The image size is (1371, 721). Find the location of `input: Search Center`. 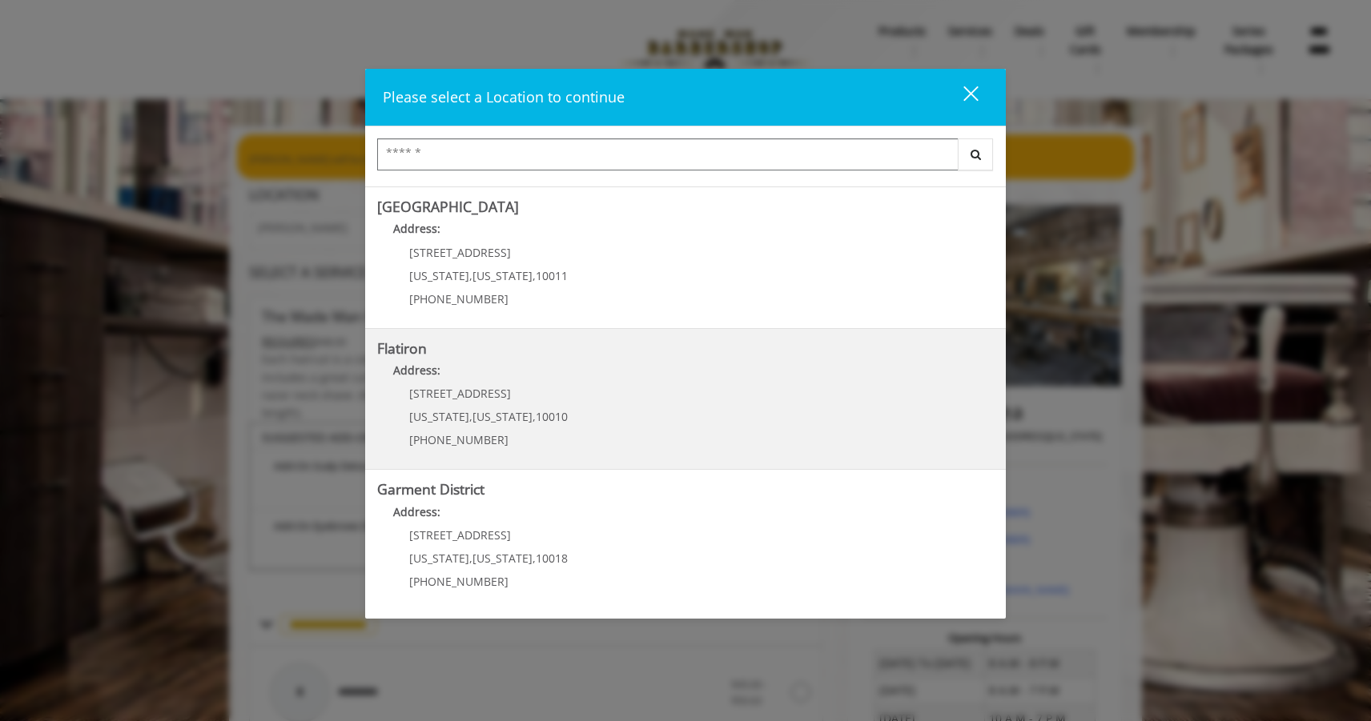

input: Search Center is located at coordinates (668, 155).